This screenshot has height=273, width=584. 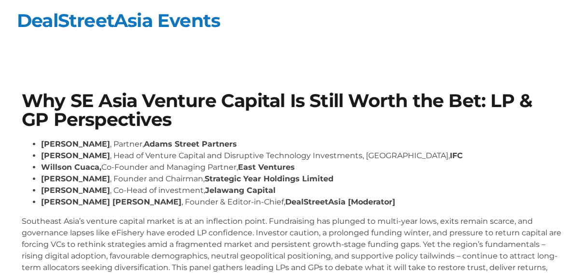 What do you see at coordinates (301, 191) in the screenshot?
I see `li: , Co-Head of investment,` at bounding box center [301, 191].